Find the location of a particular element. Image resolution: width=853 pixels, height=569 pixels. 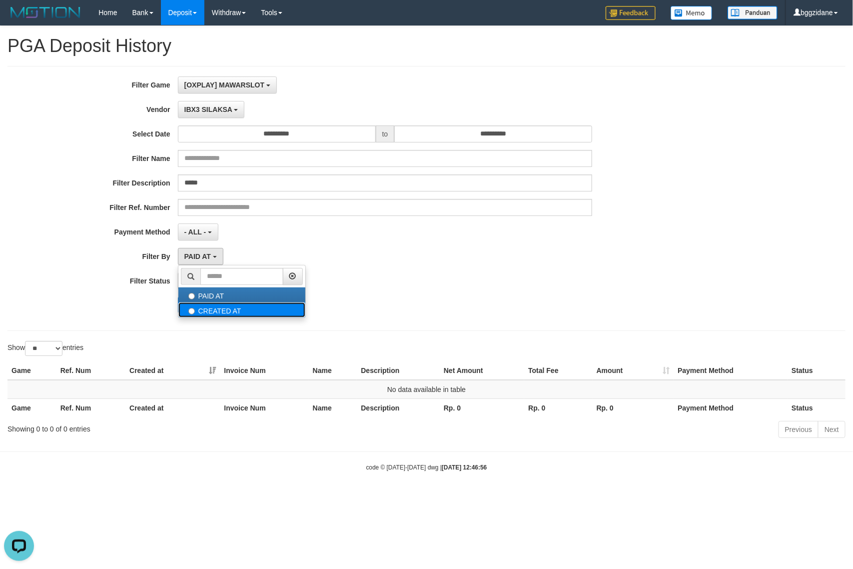

img: Button%20Memo.svg is located at coordinates (692, 13).